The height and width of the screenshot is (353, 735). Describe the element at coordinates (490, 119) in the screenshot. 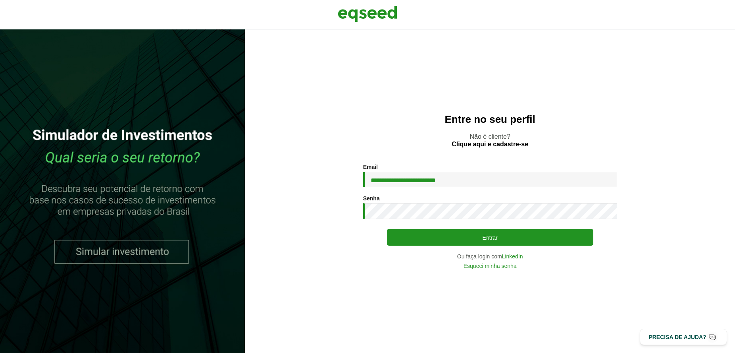

I see `h2: Entre no seu perfil` at that location.